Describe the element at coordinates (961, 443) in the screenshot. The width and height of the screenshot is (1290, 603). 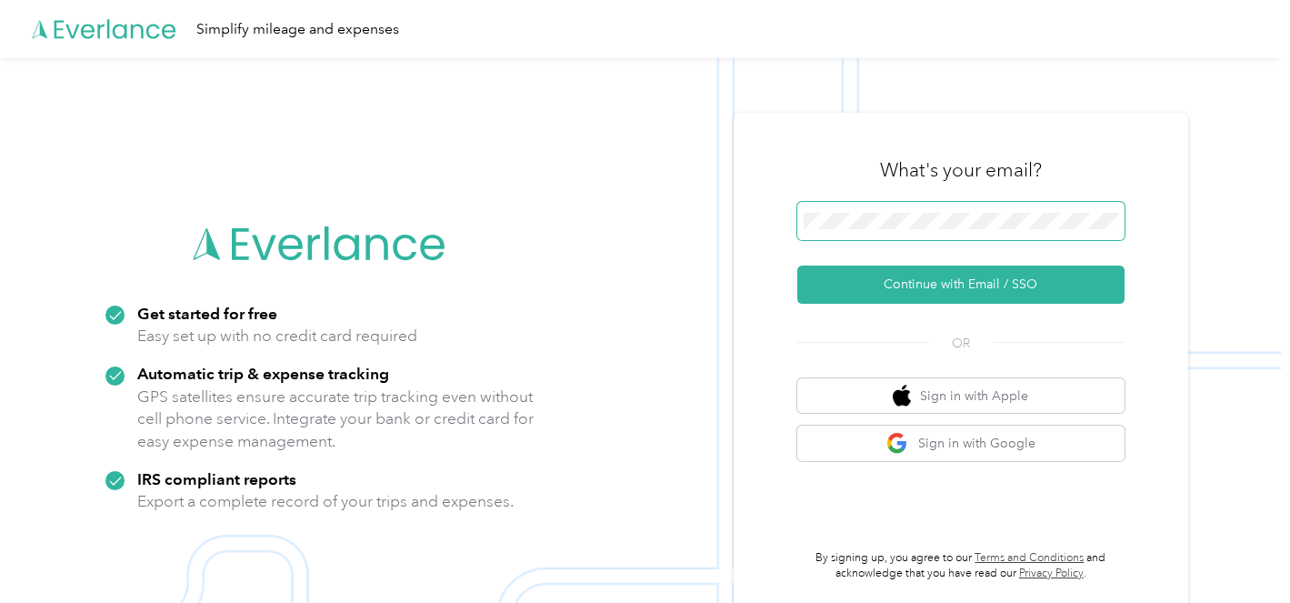
I see `button: google logoSign in with Google` at that location.